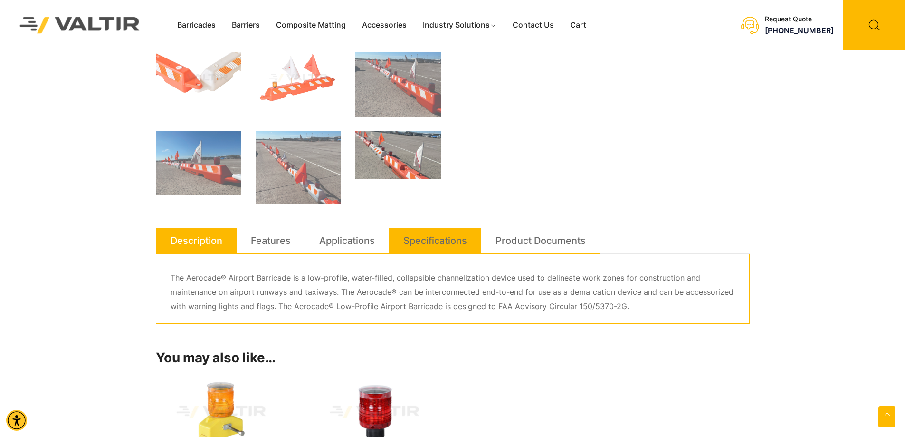 This screenshot has height=437, width=905. I want to click on div: Request Quote, so click(799, 19).